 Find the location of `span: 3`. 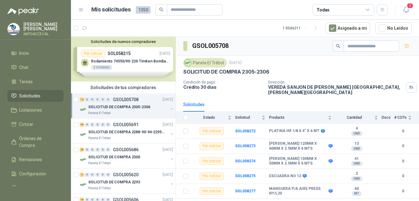

span: 3 is located at coordinates (410, 6).